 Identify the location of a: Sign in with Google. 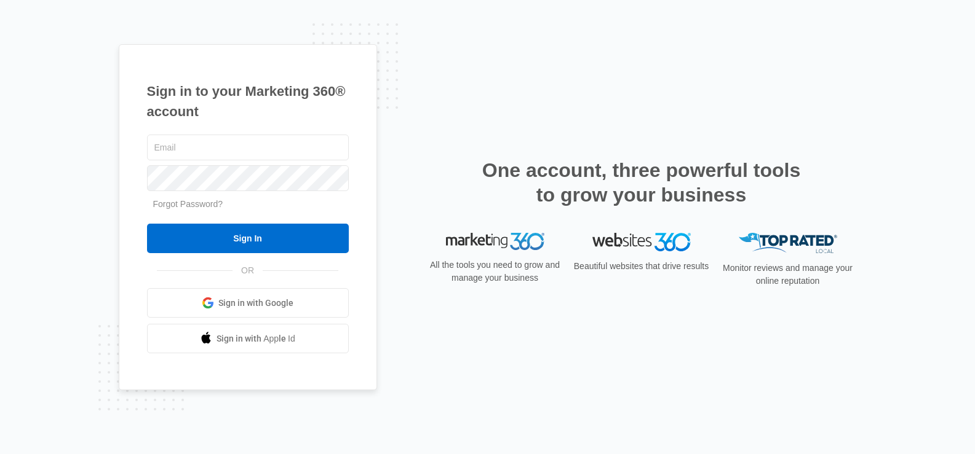
(248, 303).